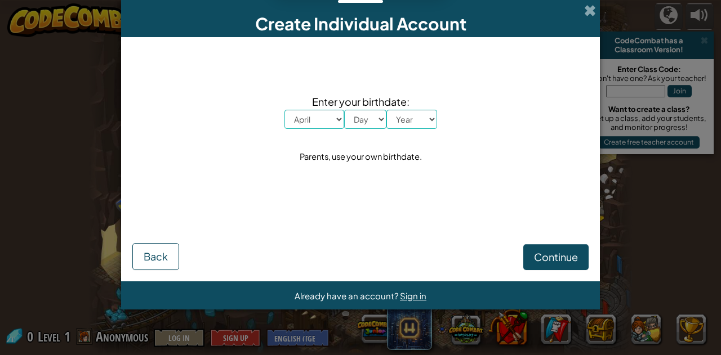  What do you see at coordinates (413, 296) in the screenshot?
I see `a: Sign in` at bounding box center [413, 296].